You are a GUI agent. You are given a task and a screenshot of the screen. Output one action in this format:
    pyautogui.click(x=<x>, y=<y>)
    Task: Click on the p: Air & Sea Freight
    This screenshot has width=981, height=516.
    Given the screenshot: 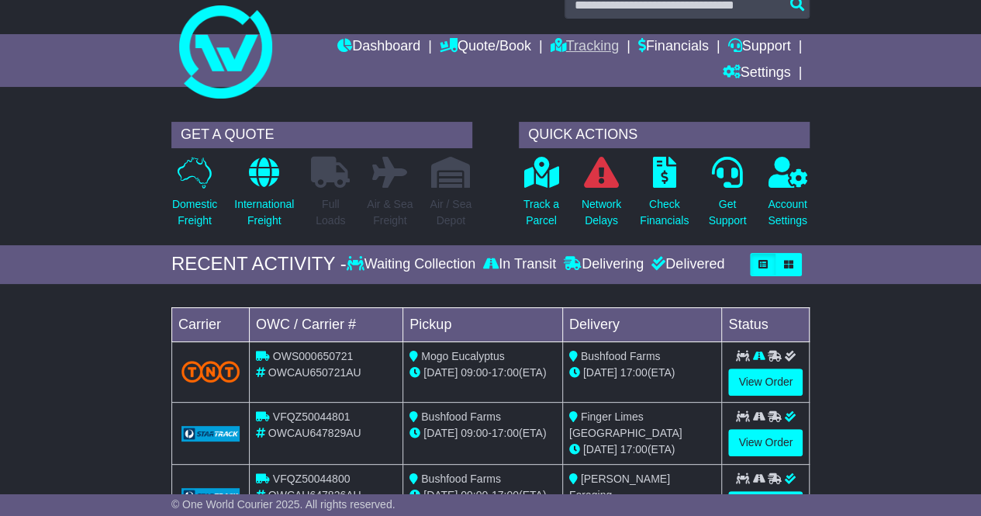 What is the action you would take?
    pyautogui.click(x=389, y=213)
    